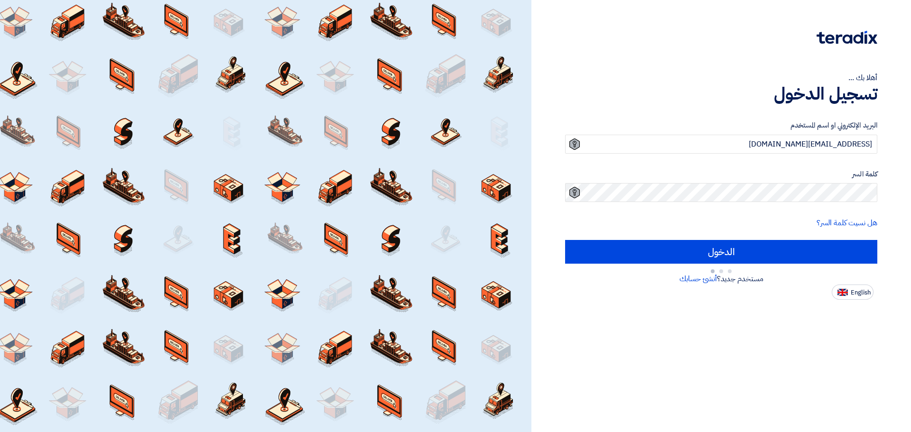 This screenshot has width=911, height=432. I want to click on img: en-US.png, so click(842, 292).